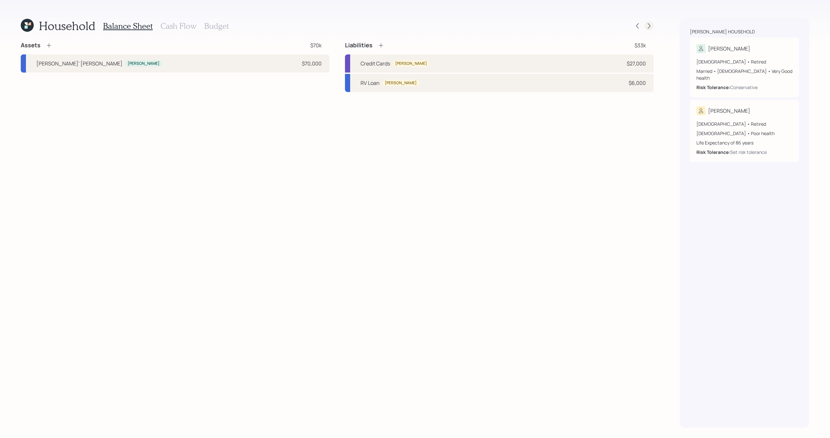 The height and width of the screenshot is (438, 830). Describe the element at coordinates (67, 26) in the screenshot. I see `h1: Household` at that location.